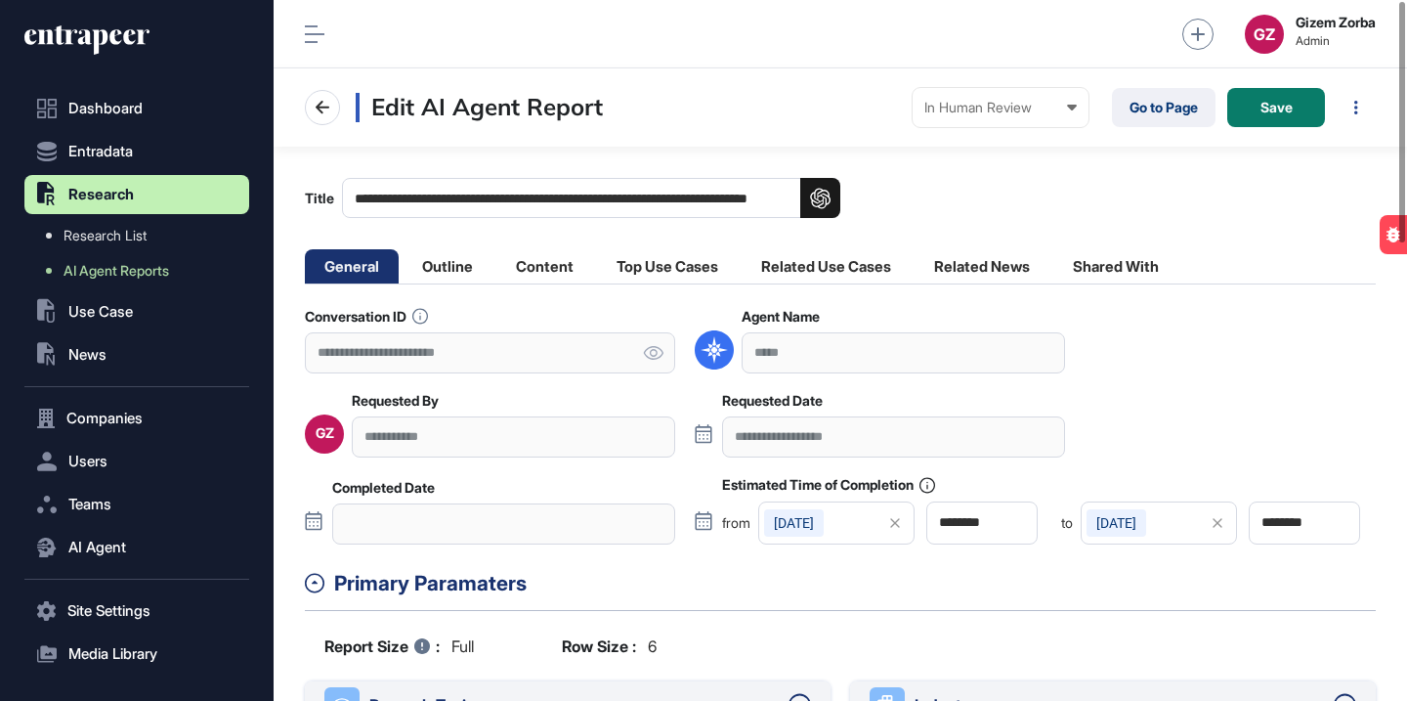  What do you see at coordinates (137, 151) in the screenshot?
I see `button: Entradata` at bounding box center [137, 151].